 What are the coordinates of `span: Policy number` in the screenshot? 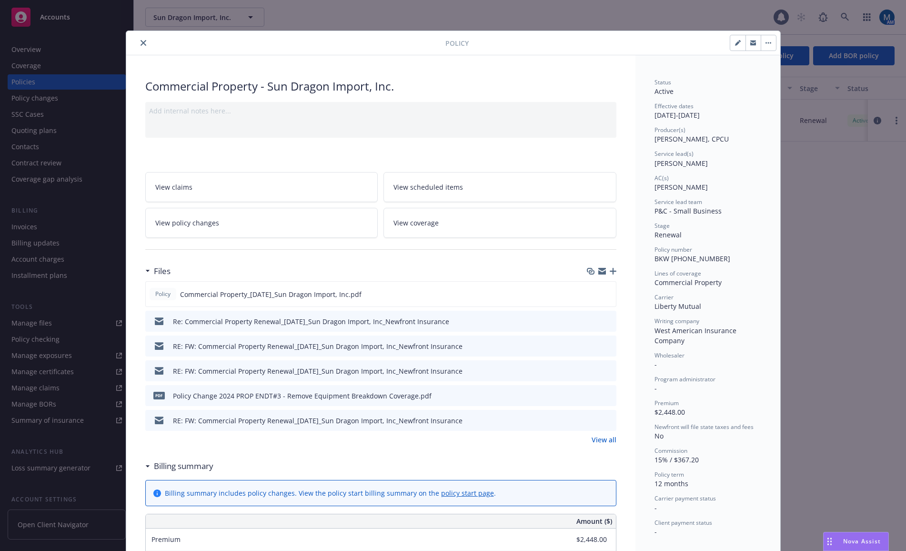 It's located at (673, 249).